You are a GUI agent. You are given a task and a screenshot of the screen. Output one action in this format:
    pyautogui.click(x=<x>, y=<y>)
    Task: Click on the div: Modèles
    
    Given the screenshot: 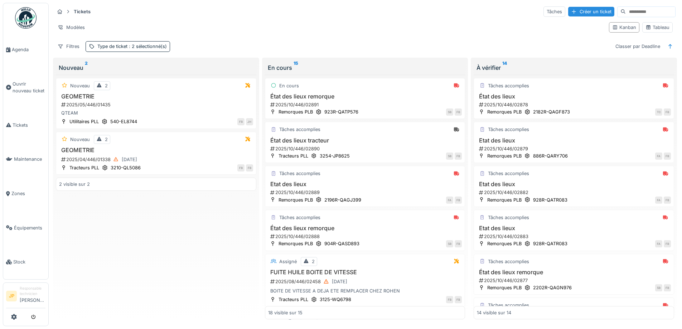 What is the action you would take?
    pyautogui.click(x=71, y=27)
    